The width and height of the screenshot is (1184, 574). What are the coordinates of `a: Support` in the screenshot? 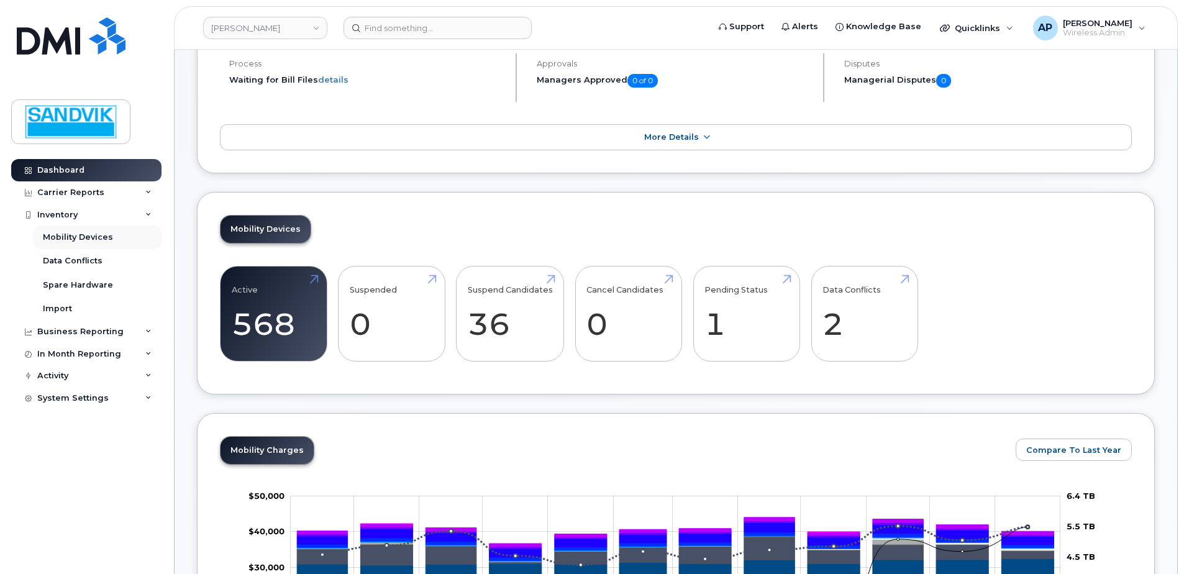 It's located at (741, 27).